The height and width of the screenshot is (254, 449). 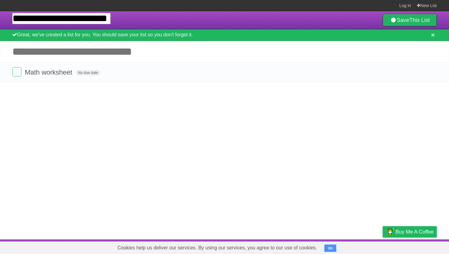 I want to click on a: About, so click(x=308, y=246).